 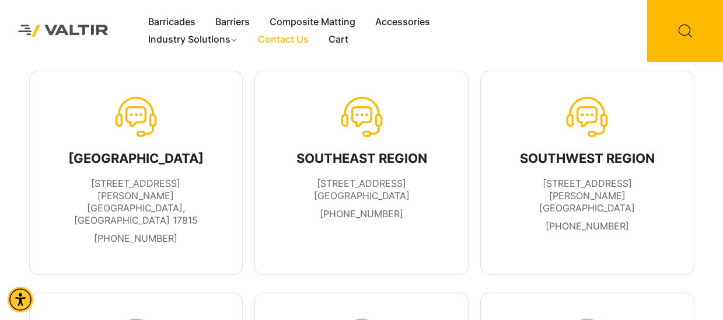 I want to click on a: Accessories, so click(x=403, y=22).